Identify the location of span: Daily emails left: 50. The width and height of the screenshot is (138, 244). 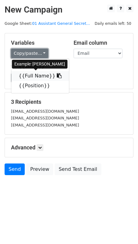
(113, 24).